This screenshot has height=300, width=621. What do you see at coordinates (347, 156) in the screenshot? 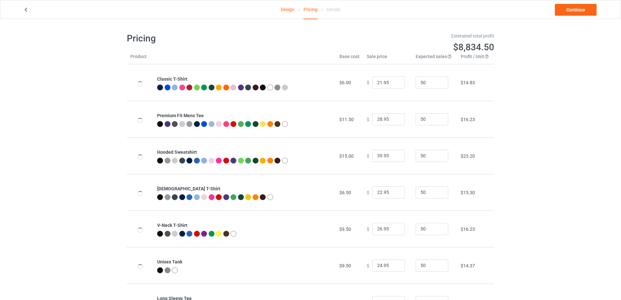
I see `span: $15.00` at bounding box center [347, 156].